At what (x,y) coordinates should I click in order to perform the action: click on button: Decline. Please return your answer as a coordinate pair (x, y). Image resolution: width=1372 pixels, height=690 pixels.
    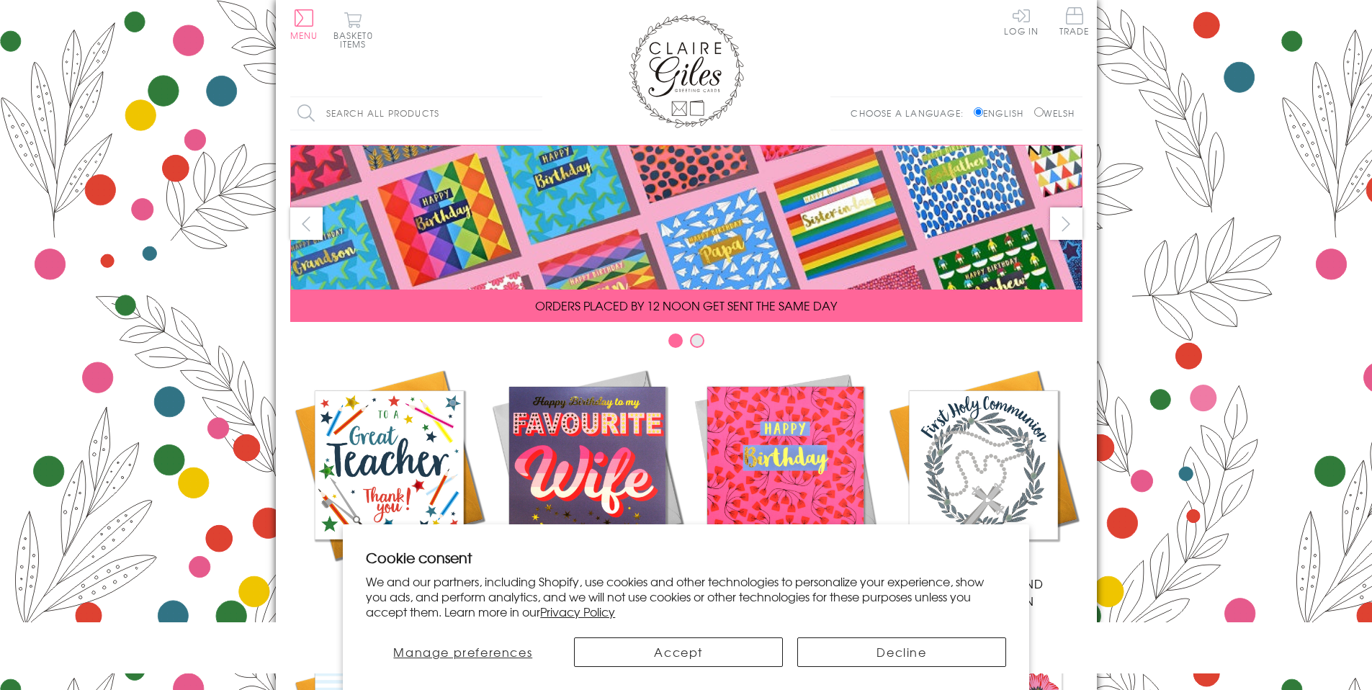
    Looking at the image, I should click on (902, 652).